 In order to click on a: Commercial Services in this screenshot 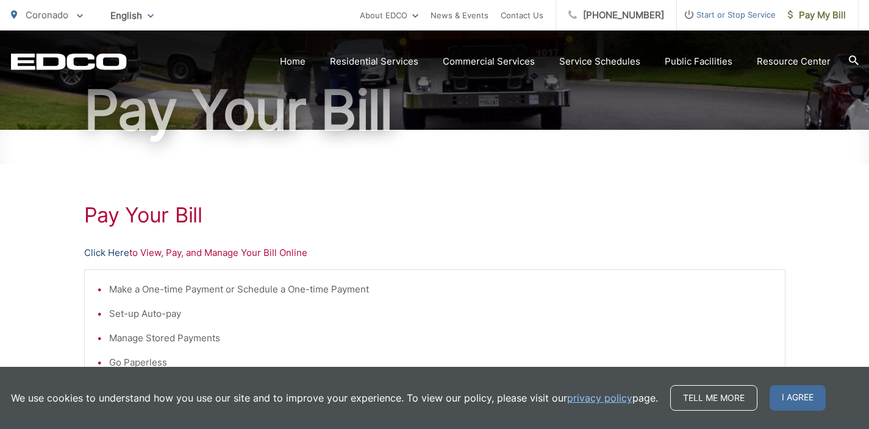, I will do `click(489, 62)`.